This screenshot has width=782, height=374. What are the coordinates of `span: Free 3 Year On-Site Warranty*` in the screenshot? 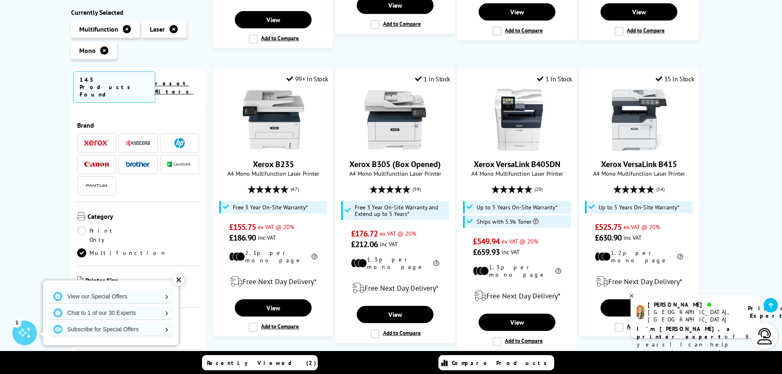 It's located at (270, 207).